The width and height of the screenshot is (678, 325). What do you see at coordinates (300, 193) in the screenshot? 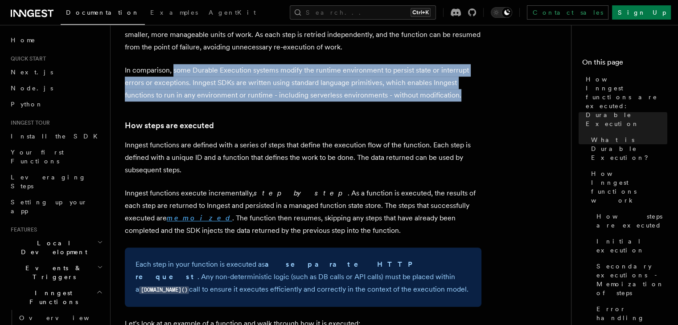
I see `em: step by step` at bounding box center [300, 193].